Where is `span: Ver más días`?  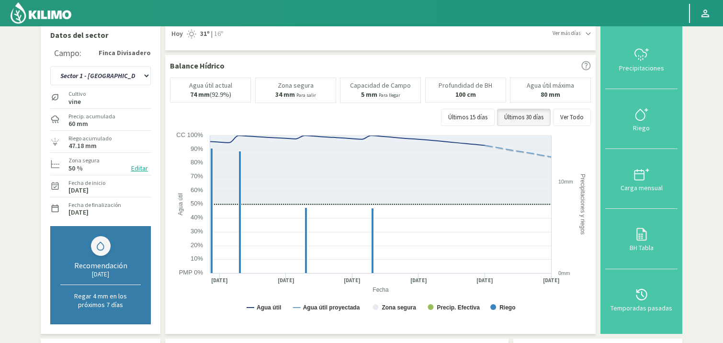 span: Ver más días is located at coordinates (566, 33).